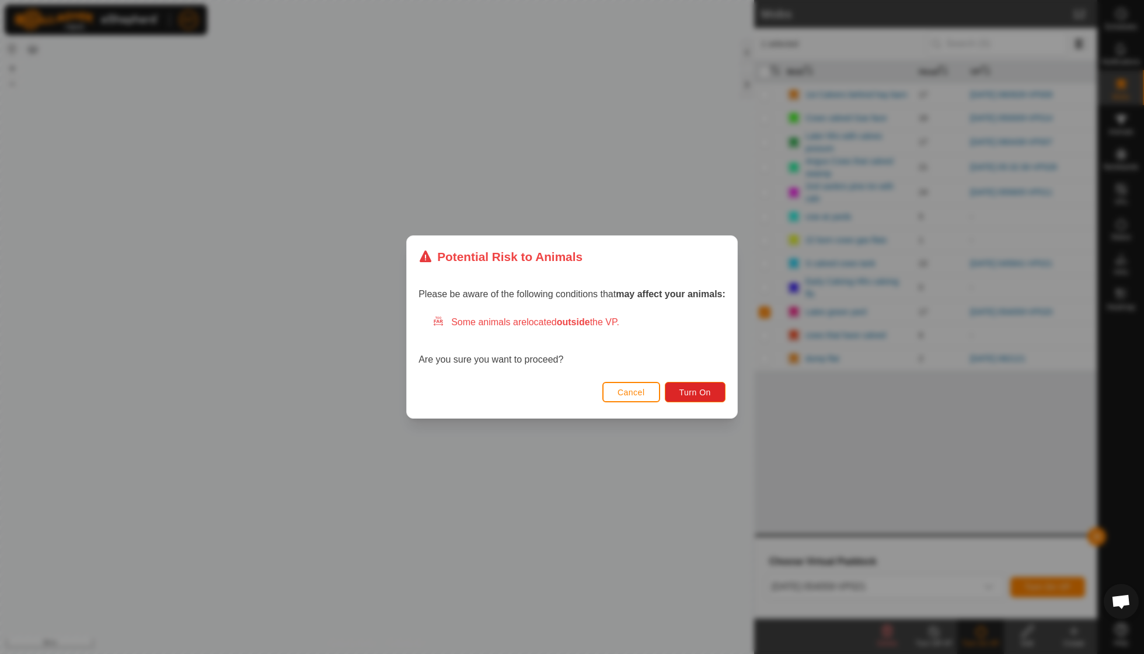 The width and height of the screenshot is (1144, 654). Describe the element at coordinates (500, 256) in the screenshot. I see `div: Potential Risk to Animals` at that location.